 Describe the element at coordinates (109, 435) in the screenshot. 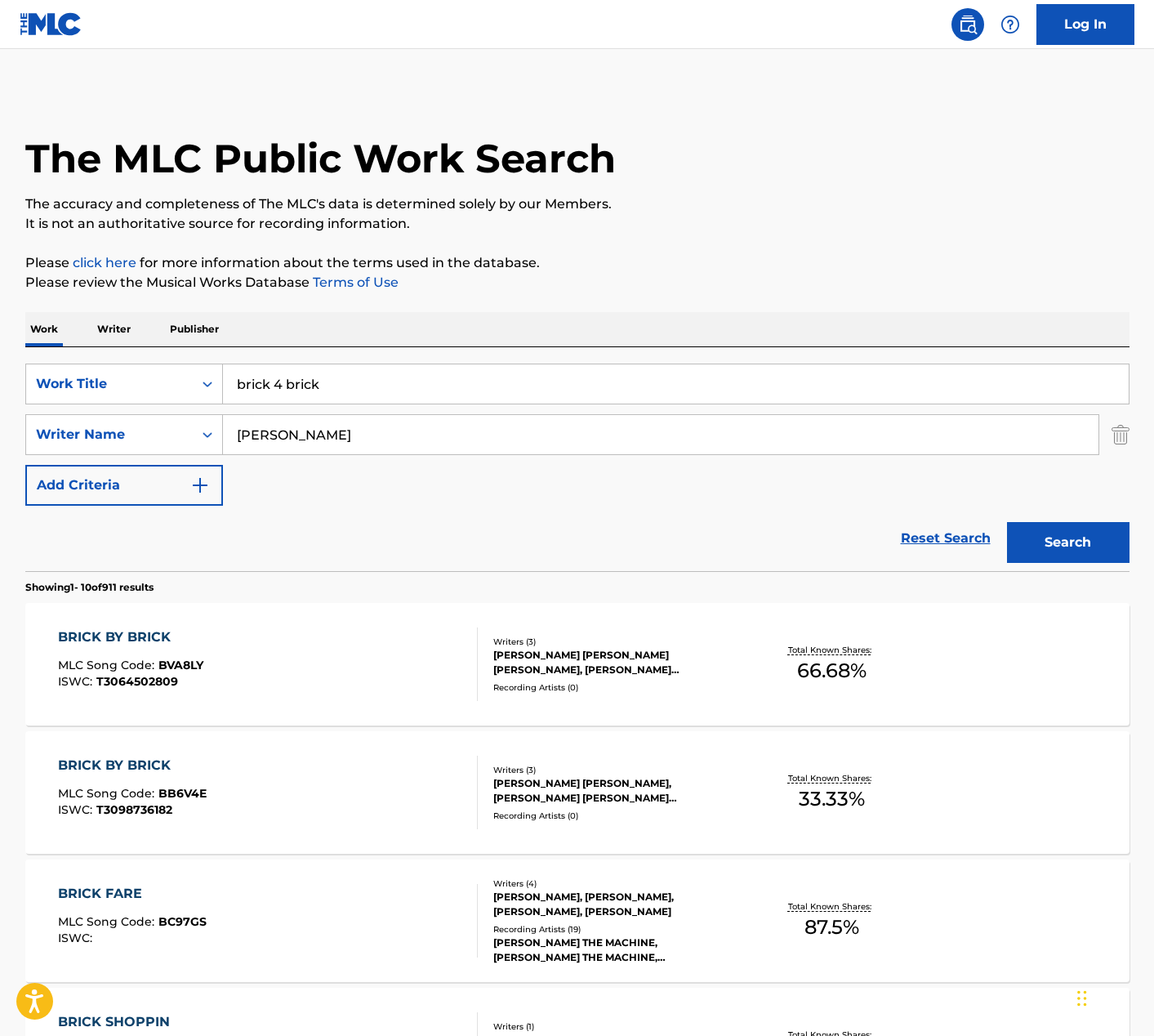

I see `div: Writer Name` at that location.